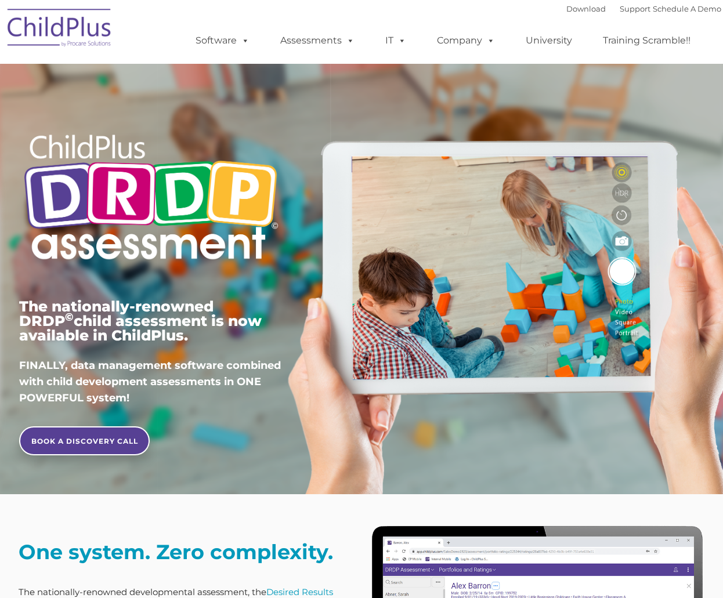  I want to click on a: Schedule A Demo, so click(687, 9).